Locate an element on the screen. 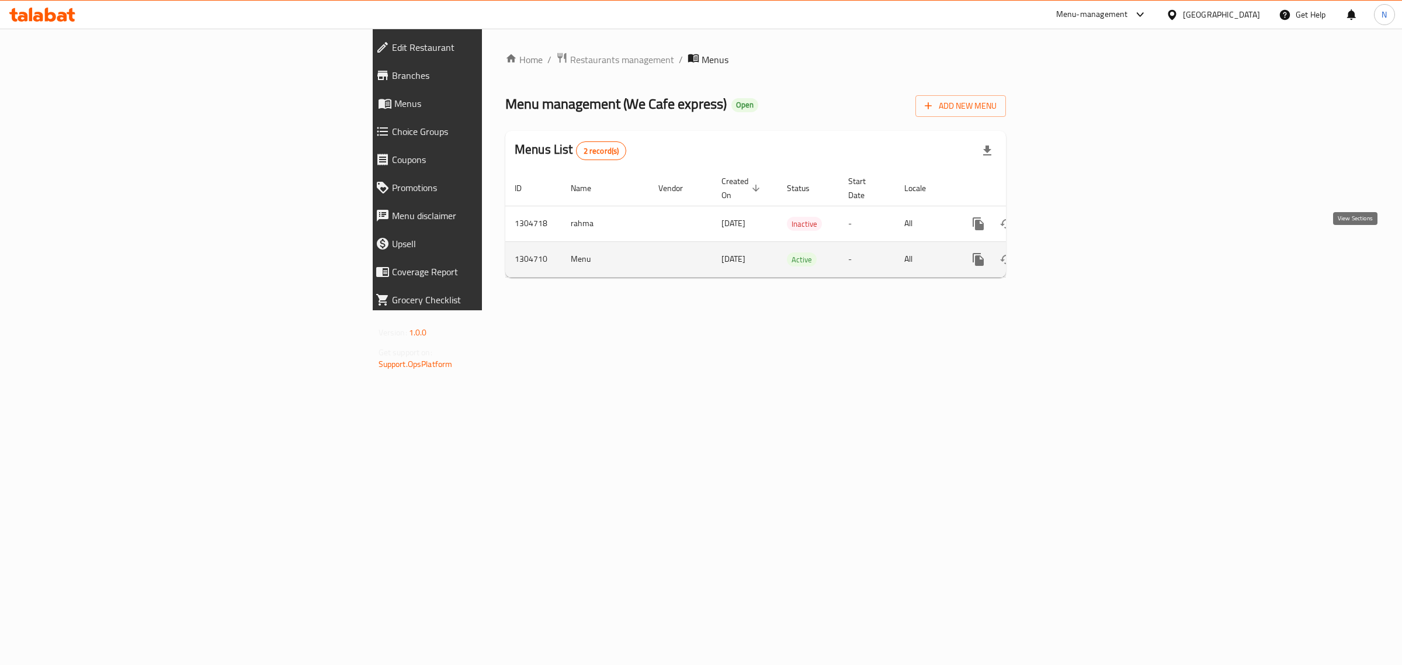 The height and width of the screenshot is (665, 1402). span: 1.0.0 is located at coordinates (418, 332).